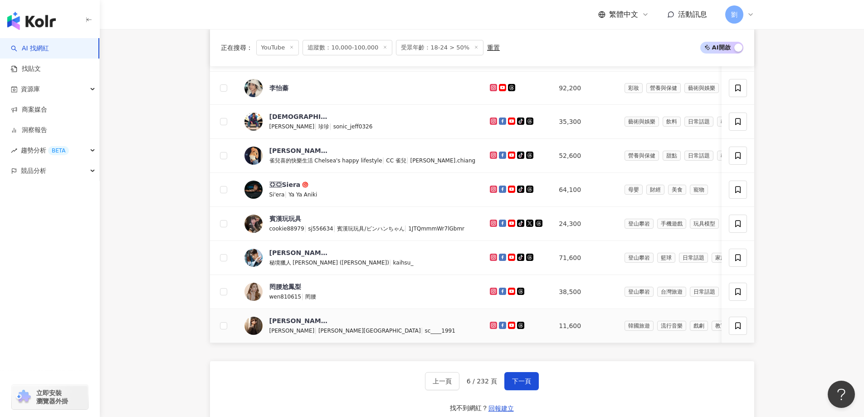 Image resolution: width=864 pixels, height=417 pixels. Describe the element at coordinates (29, 130) in the screenshot. I see `a: 洞察報告` at that location.